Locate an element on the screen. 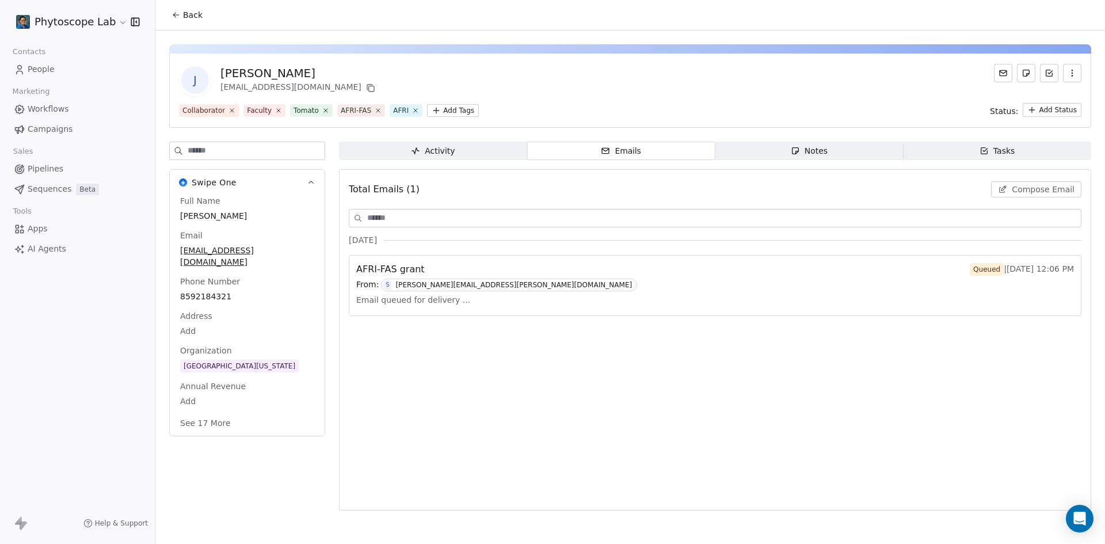 The height and width of the screenshot is (544, 1105). button: Swipe OneSwipe One is located at coordinates (247, 182).